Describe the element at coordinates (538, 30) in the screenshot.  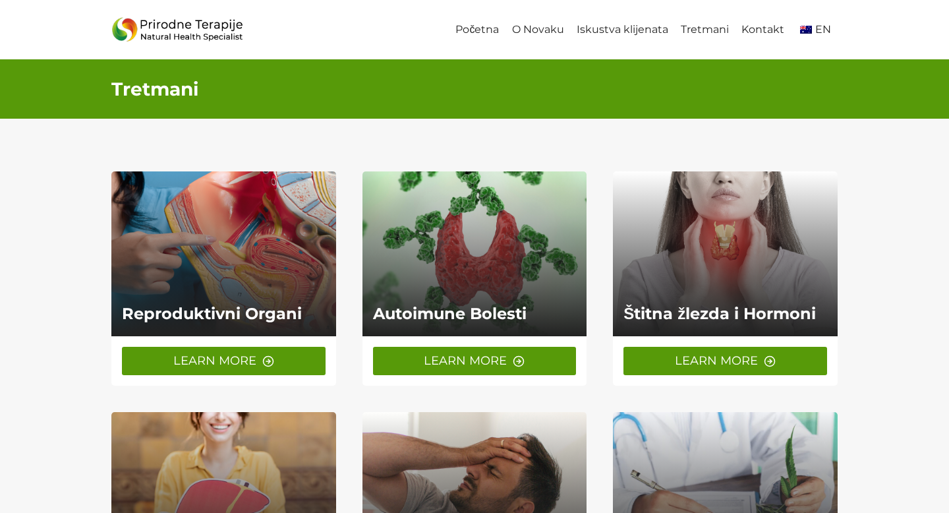
I see `a: O Novaku` at that location.